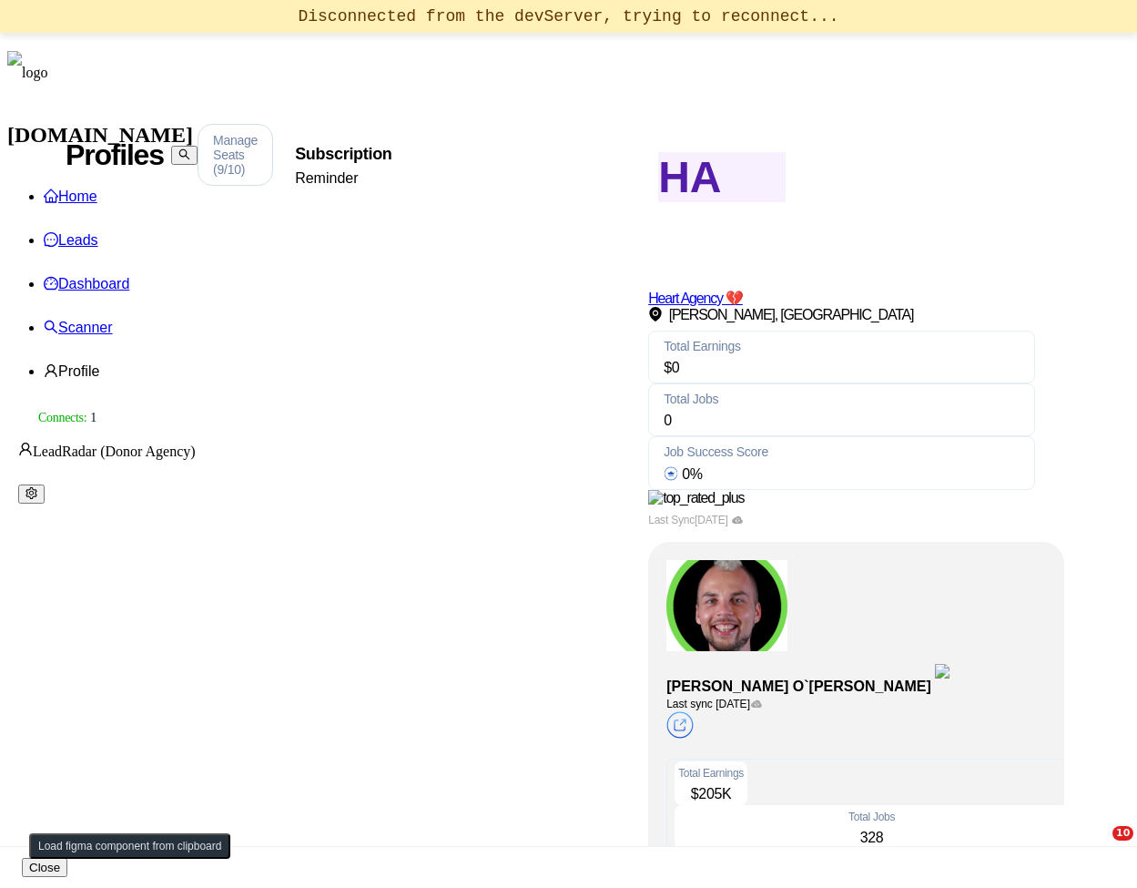 The image size is (1137, 888). I want to click on span: Profile, so click(78, 371).